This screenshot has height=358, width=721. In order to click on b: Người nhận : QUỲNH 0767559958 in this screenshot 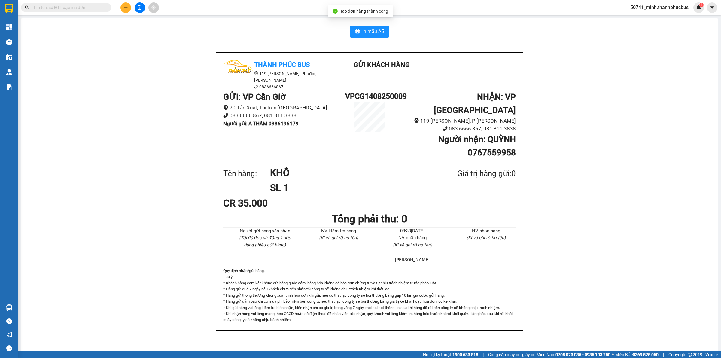, I will do `click(477, 146)`.